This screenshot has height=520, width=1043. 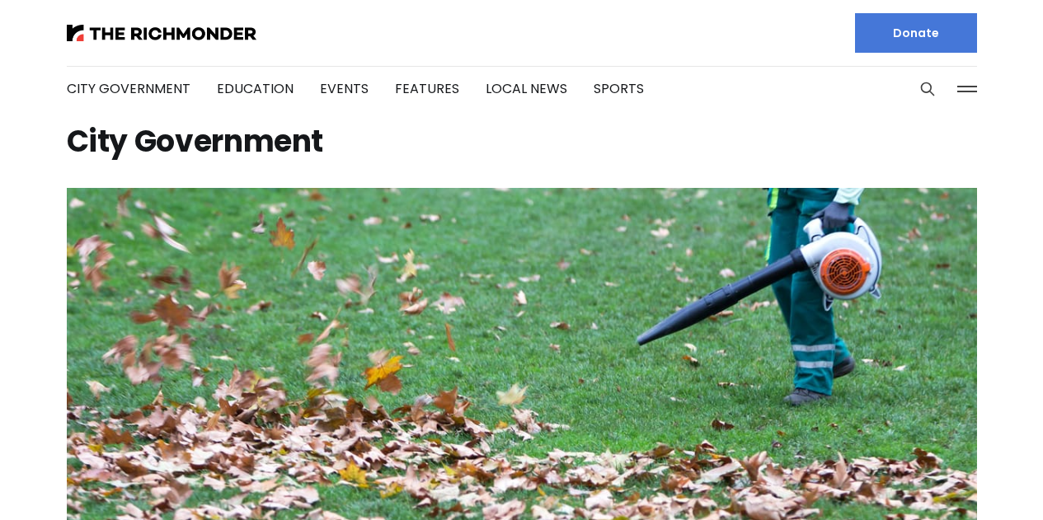 I want to click on a: Education, so click(x=255, y=88).